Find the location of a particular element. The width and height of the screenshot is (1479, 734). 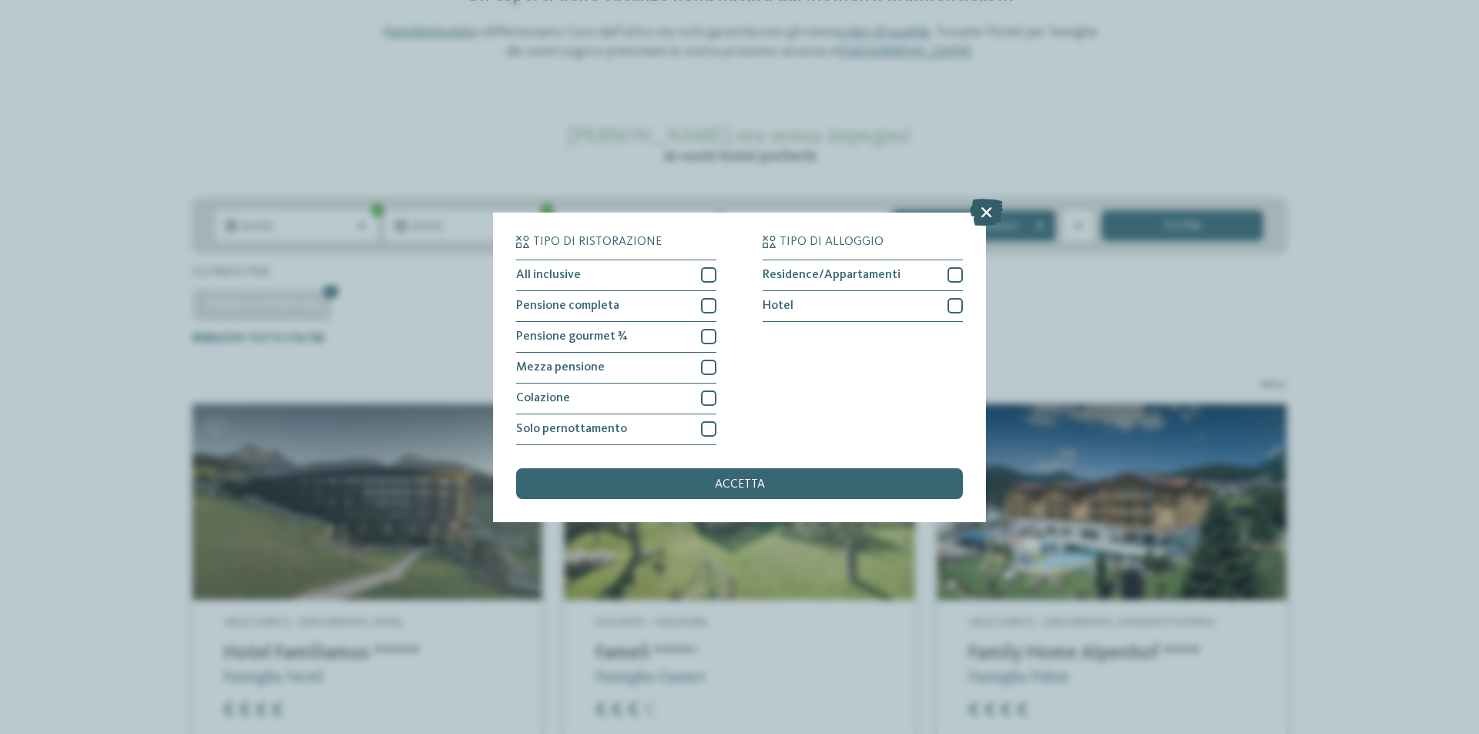

span: Residence/Appartamenti is located at coordinates (831, 275).